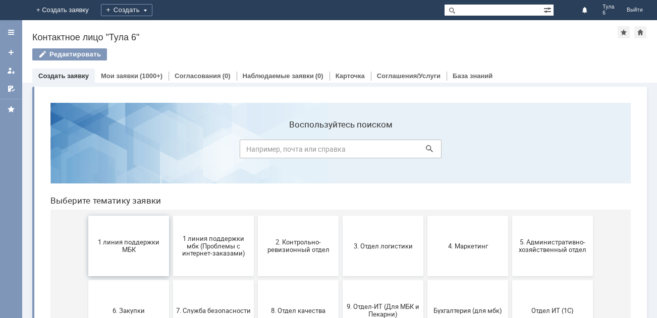 The height and width of the screenshot is (318, 657). I want to click on span: 6. Закупки, so click(86, 215).